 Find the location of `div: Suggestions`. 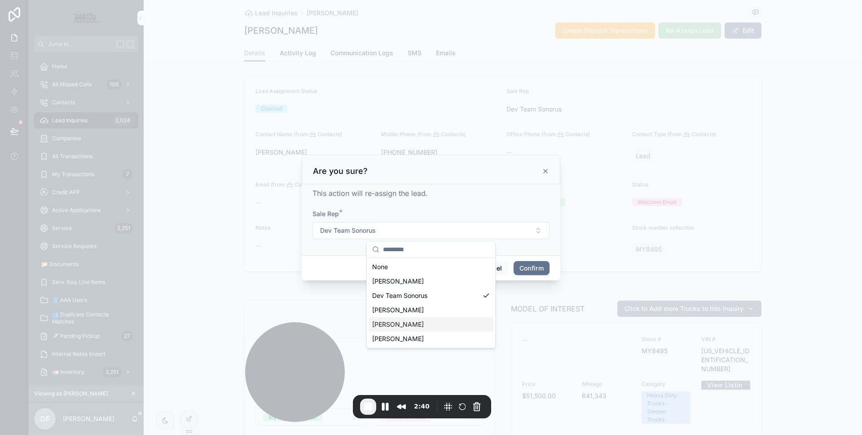

div: Suggestions is located at coordinates (431, 303).